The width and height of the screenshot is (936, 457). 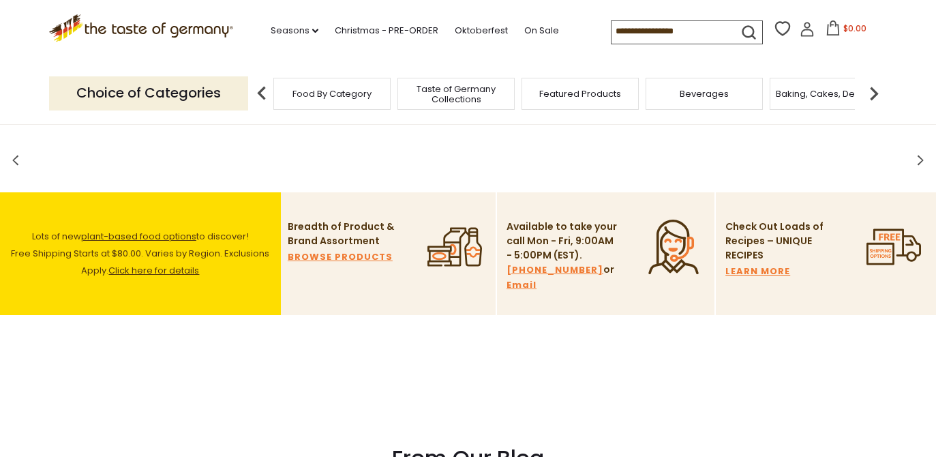 What do you see at coordinates (757, 271) in the screenshot?
I see `a: LEARN MORE` at bounding box center [757, 271].